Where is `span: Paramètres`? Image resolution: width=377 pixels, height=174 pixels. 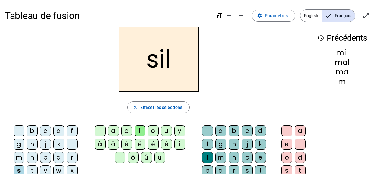
span: Paramètres is located at coordinates (276, 16).